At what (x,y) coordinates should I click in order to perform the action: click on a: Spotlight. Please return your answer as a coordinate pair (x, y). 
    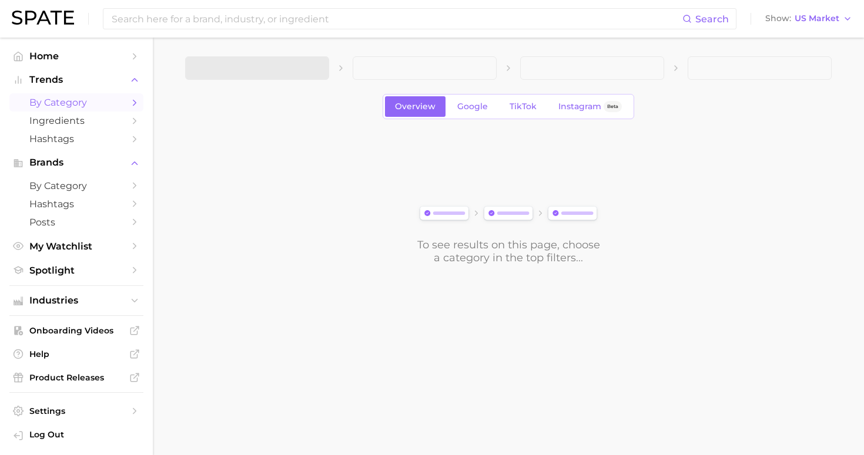
    Looking at the image, I should click on (76, 270).